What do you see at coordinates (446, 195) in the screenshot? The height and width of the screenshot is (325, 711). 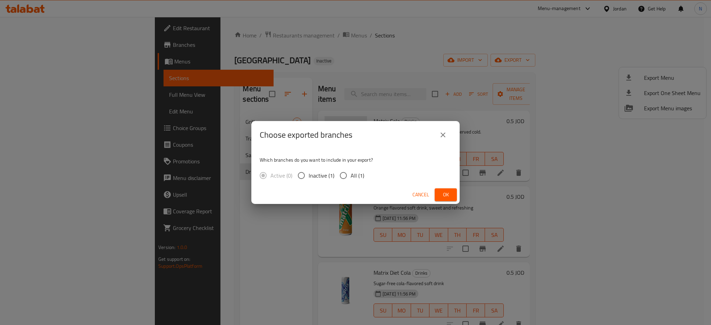 I see `span: Ok` at bounding box center [446, 195].